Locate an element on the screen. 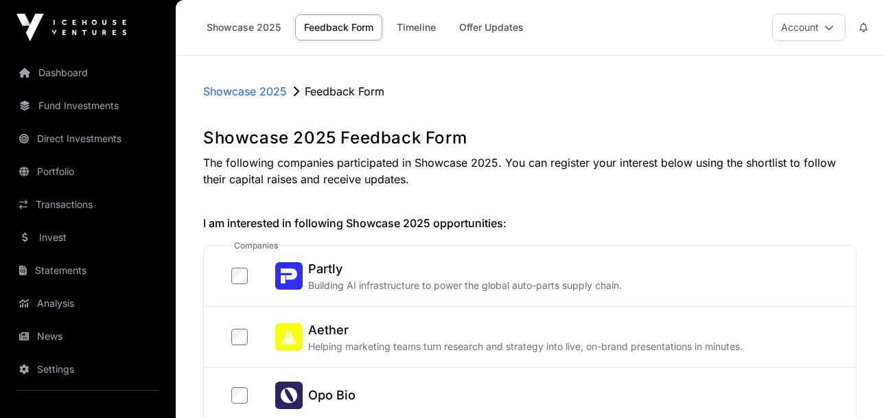  a: News is located at coordinates (88, 336).